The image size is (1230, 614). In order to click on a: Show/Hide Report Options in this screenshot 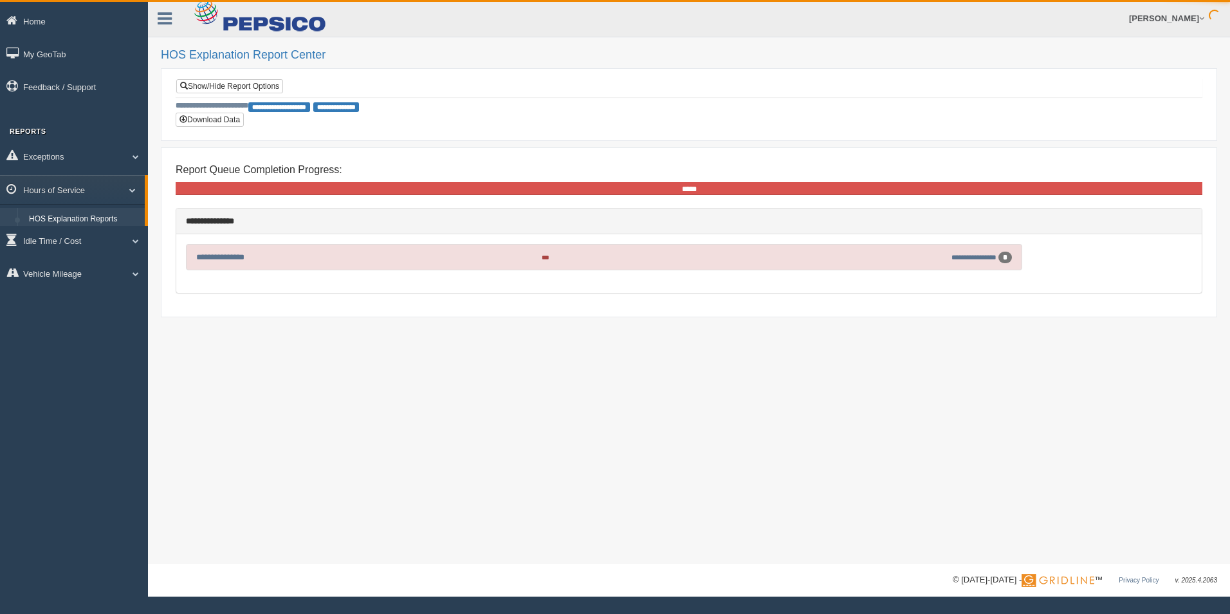, I will do `click(230, 86)`.